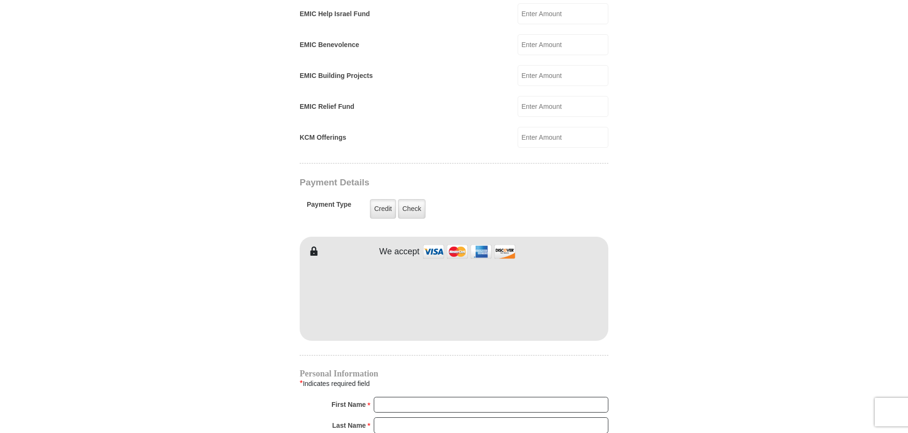 The image size is (908, 433). I want to click on div: Indicates required field, so click(454, 383).